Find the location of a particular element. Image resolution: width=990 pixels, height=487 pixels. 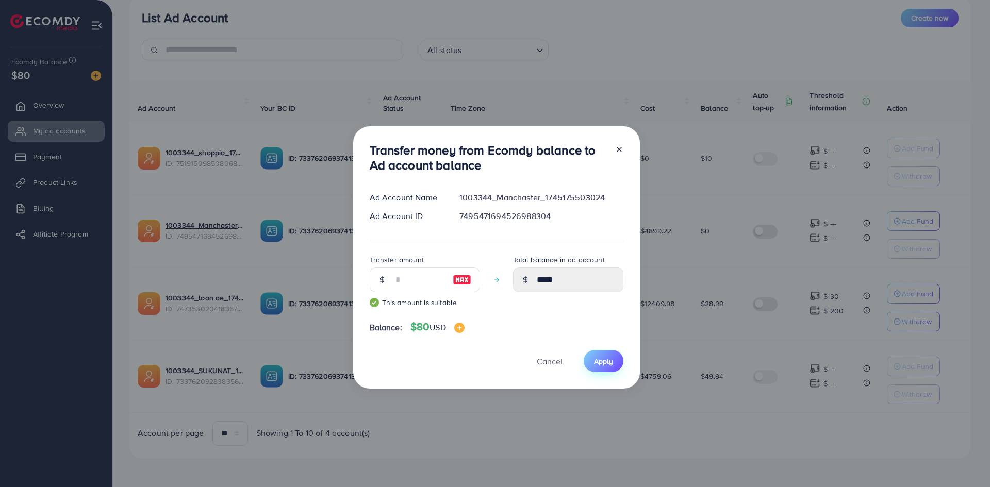

label: Transfer amount is located at coordinates (396, 260).